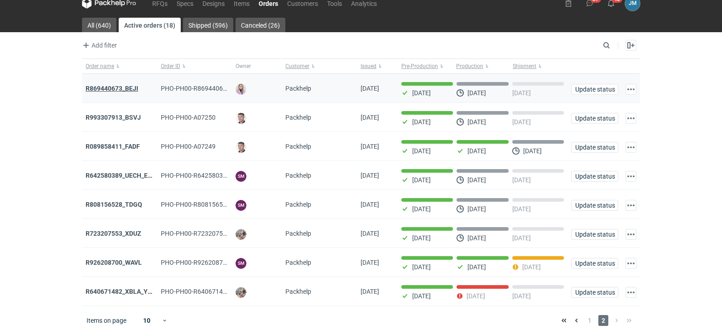 This screenshot has height=335, width=722. Describe the element at coordinates (483, 66) in the screenshot. I see `button: Production` at that location.